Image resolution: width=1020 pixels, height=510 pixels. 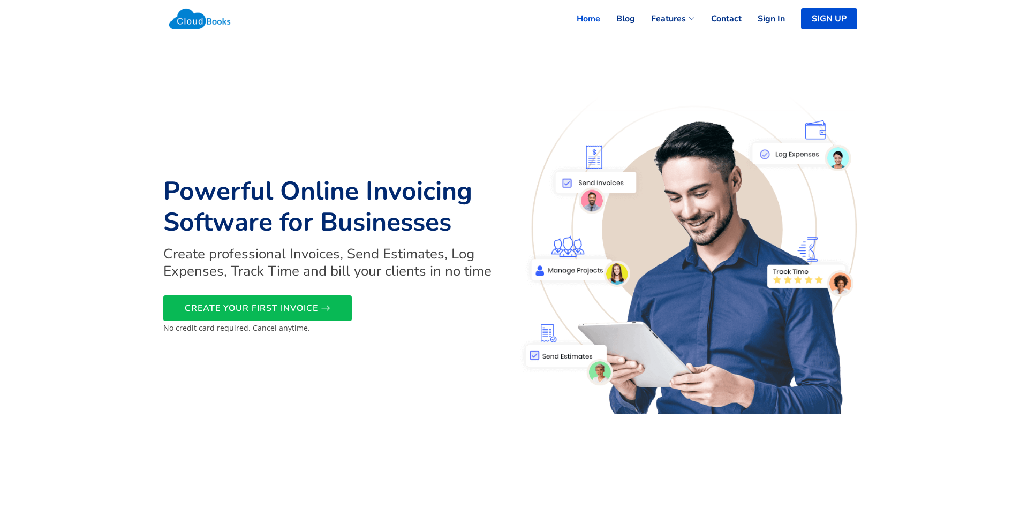 What do you see at coordinates (581, 19) in the screenshot?
I see `a: Home` at bounding box center [581, 19].